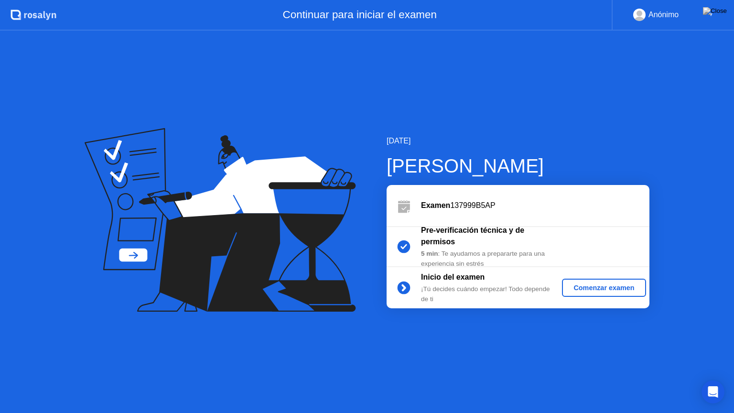  What do you see at coordinates (535, 205) in the screenshot?
I see `div: 137999B5AP` at bounding box center [535, 205].